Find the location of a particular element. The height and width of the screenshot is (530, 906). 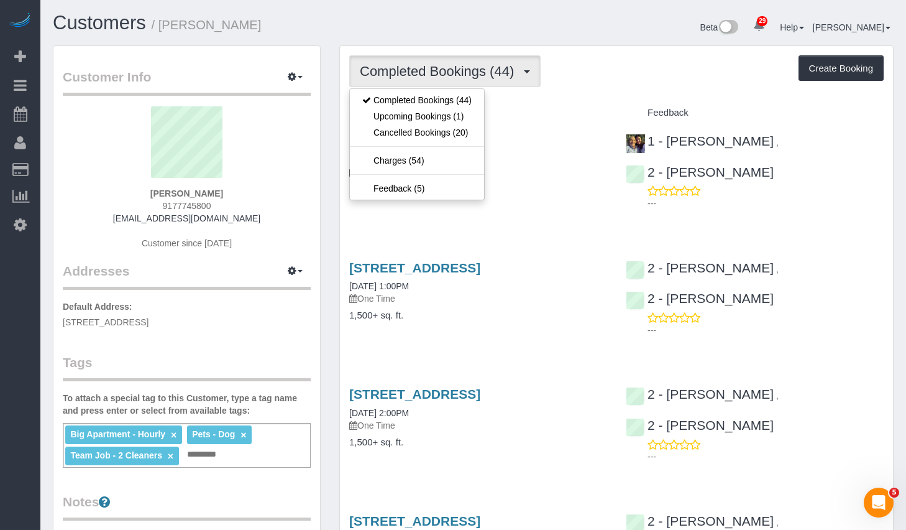

a: Automaid Logo is located at coordinates (20, 21).